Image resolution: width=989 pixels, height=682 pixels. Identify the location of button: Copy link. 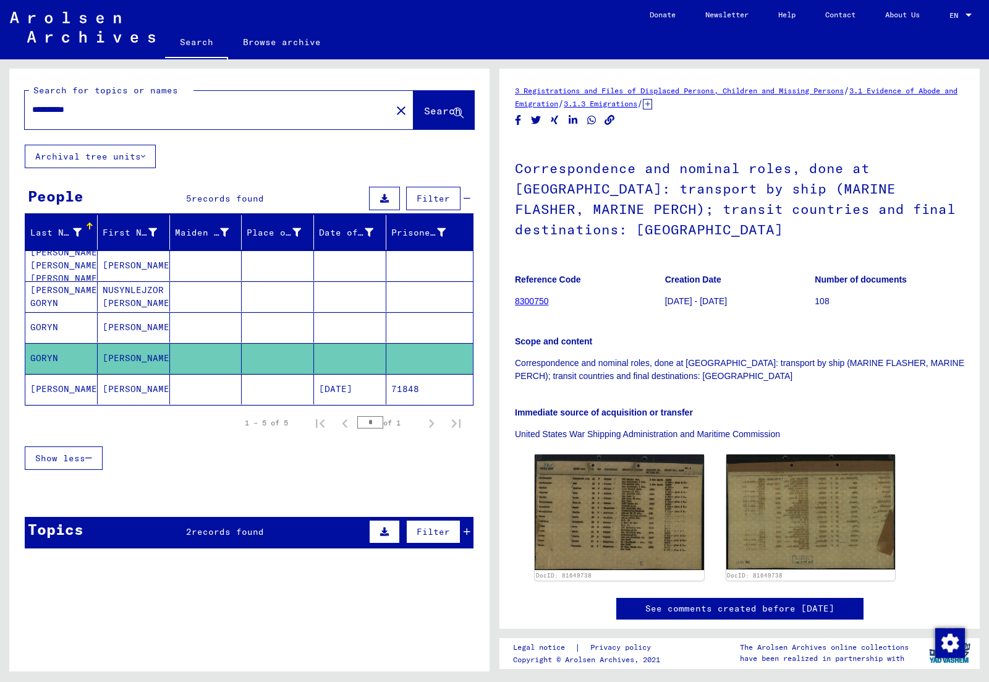
(610, 120).